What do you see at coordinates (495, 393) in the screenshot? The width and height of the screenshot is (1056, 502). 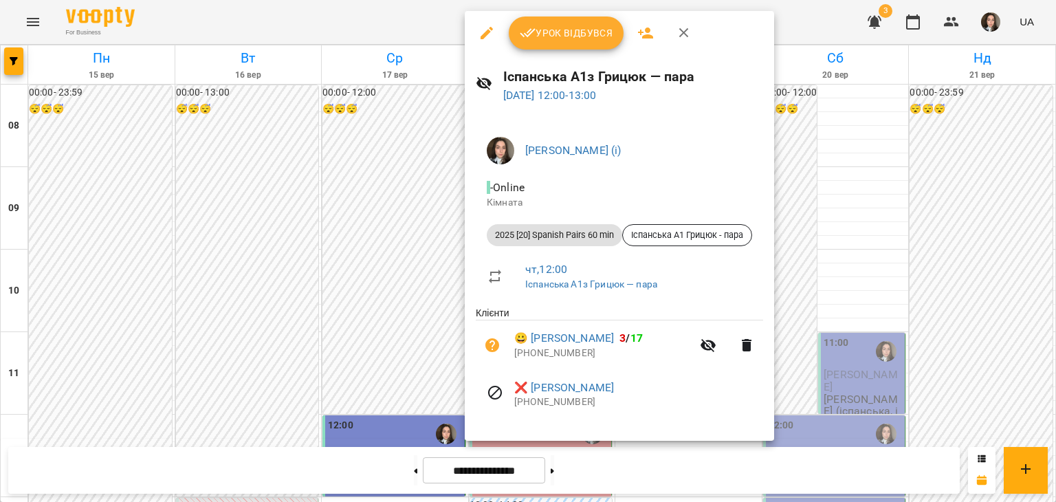 I see `svg: Візит скасовано` at bounding box center [495, 393].